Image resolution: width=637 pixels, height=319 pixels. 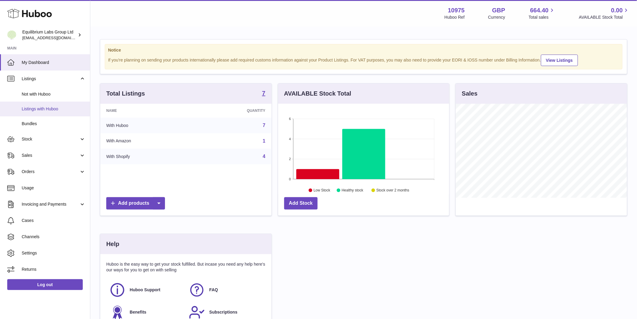 I want to click on span: Usage, so click(x=54, y=188).